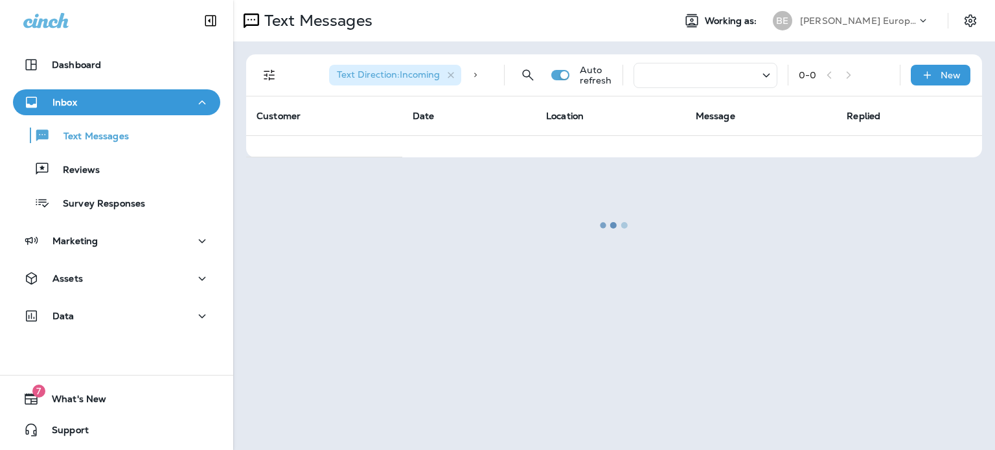 This screenshot has width=995, height=450. Describe the element at coordinates (65, 102) in the screenshot. I see `p: Inbox` at that location.